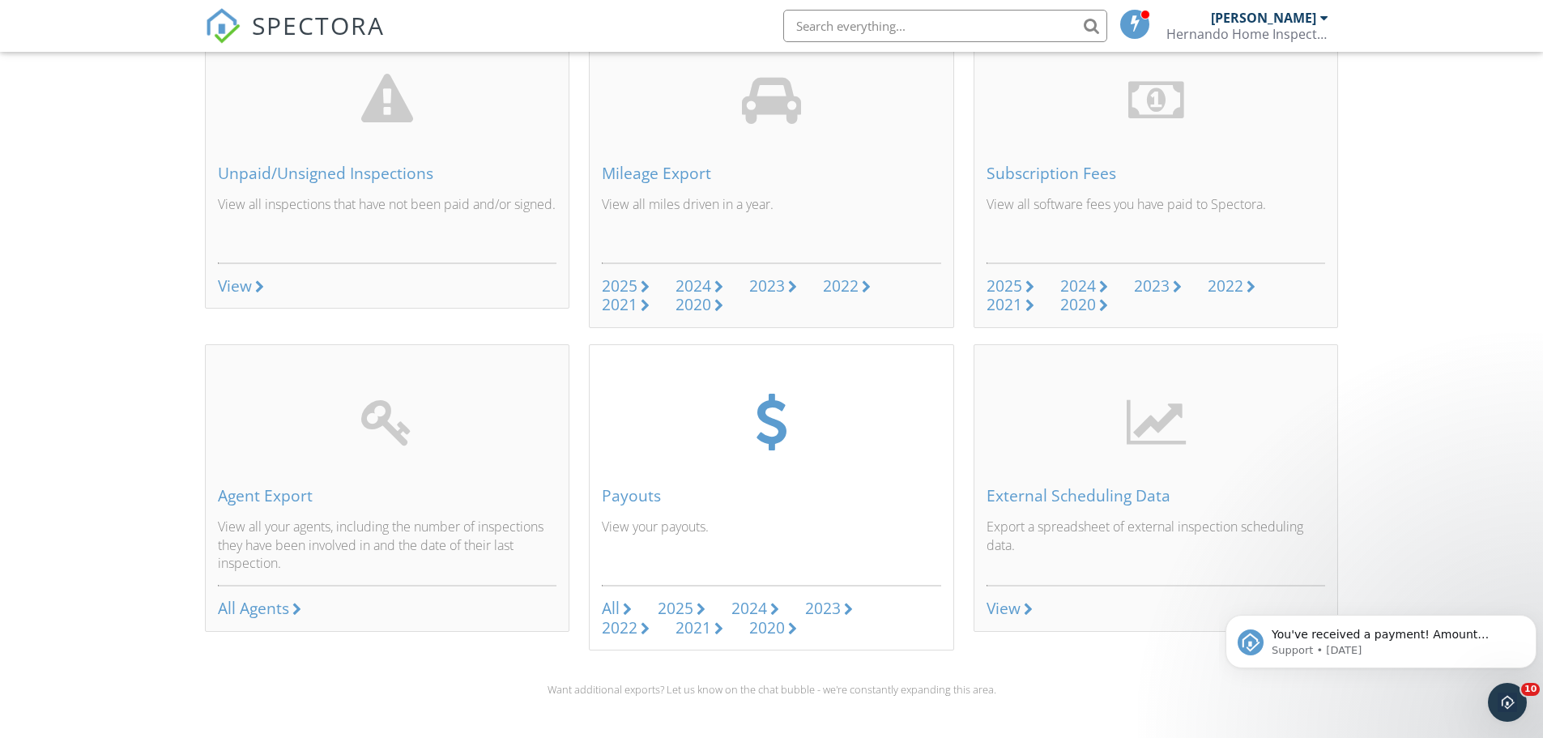 The height and width of the screenshot is (738, 1543). What do you see at coordinates (611, 608) in the screenshot?
I see `div: All` at bounding box center [611, 608].